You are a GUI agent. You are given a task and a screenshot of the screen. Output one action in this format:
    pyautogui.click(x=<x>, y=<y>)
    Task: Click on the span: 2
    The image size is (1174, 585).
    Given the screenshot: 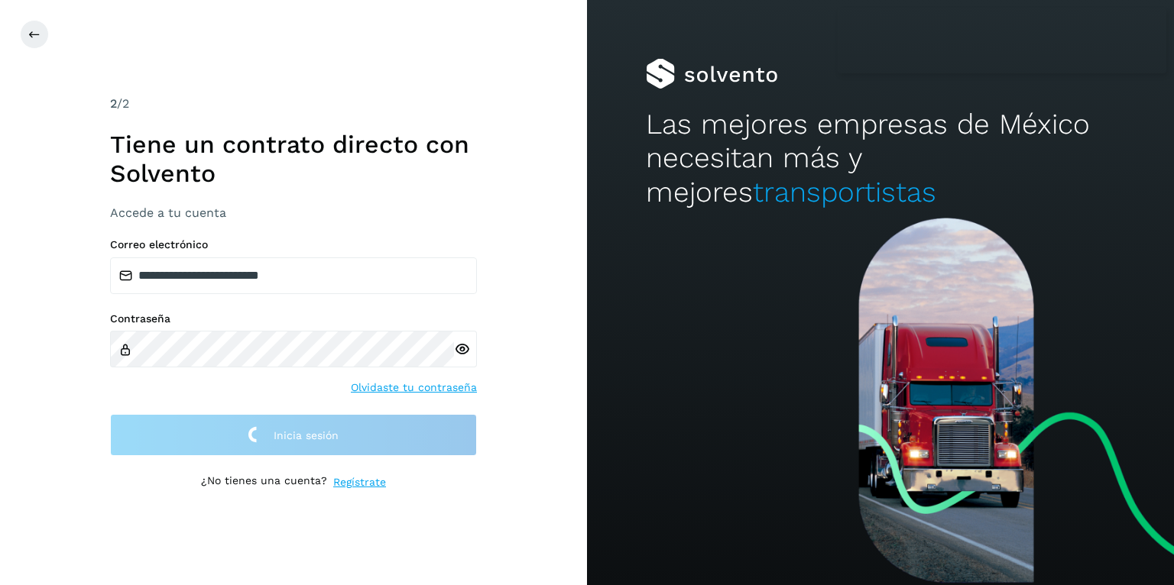 What is the action you would take?
    pyautogui.click(x=113, y=103)
    